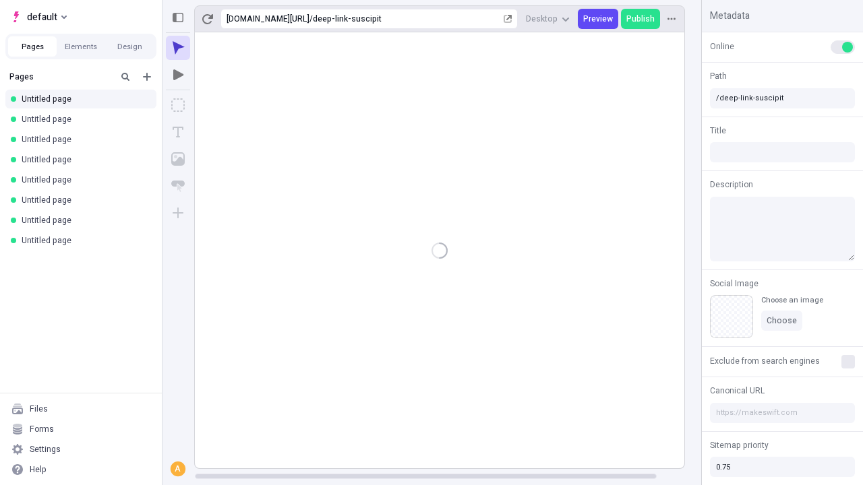 The image size is (863, 485). Describe the element at coordinates (406, 19) in the screenshot. I see `div: deep-link-suscipit` at that location.